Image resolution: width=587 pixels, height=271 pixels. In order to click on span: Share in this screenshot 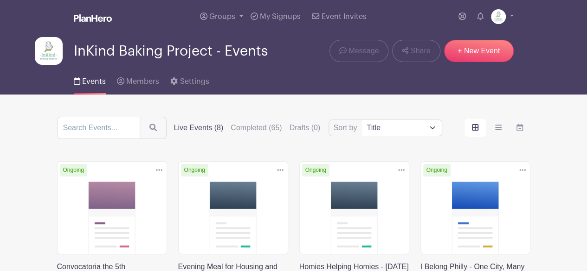, I will do `click(420, 51)`.